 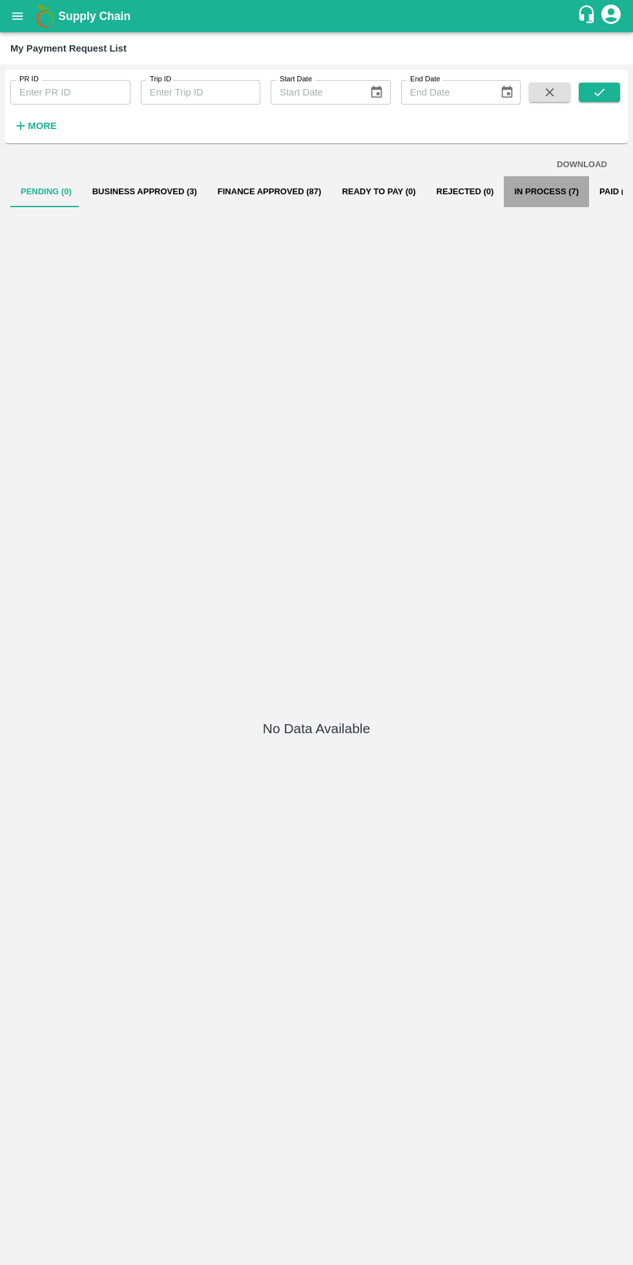 What do you see at coordinates (445, 92) in the screenshot?
I see `input: End Date` at bounding box center [445, 92].